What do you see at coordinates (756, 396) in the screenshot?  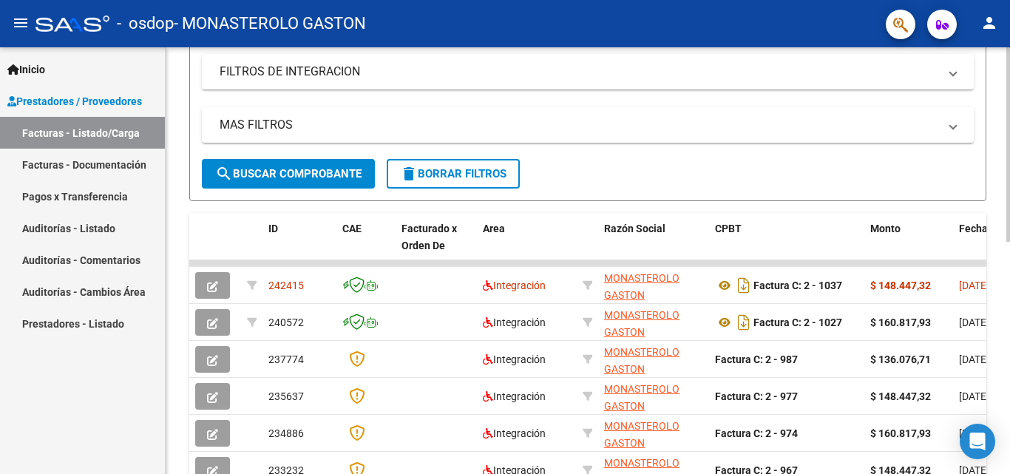 I see `strong: Factura C: 2 - 977` at bounding box center [756, 396].